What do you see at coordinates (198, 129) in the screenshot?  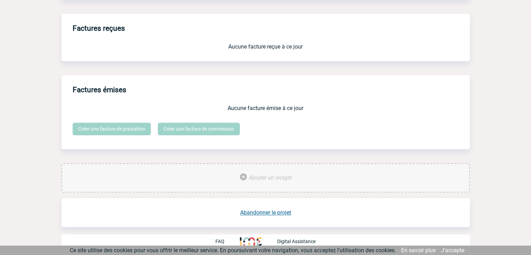 I see `a: Créer une facture de commission` at bounding box center [198, 129].